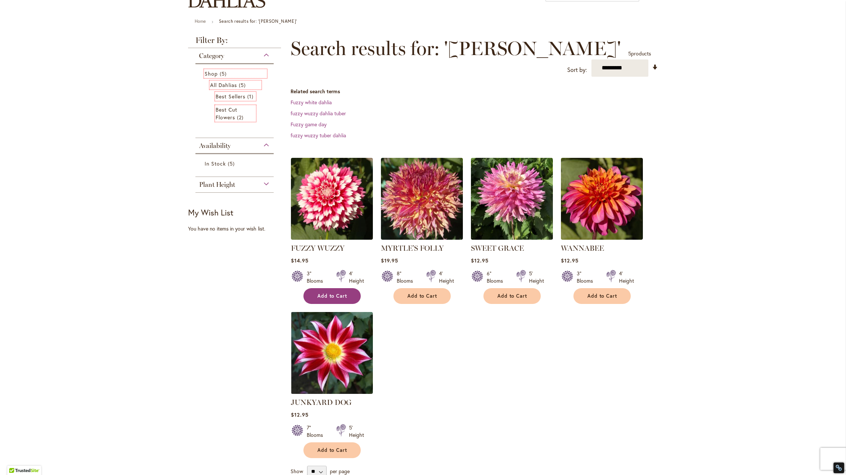 This screenshot has width=846, height=475. I want to click on img: FUZZY WUZZY, so click(332, 199).